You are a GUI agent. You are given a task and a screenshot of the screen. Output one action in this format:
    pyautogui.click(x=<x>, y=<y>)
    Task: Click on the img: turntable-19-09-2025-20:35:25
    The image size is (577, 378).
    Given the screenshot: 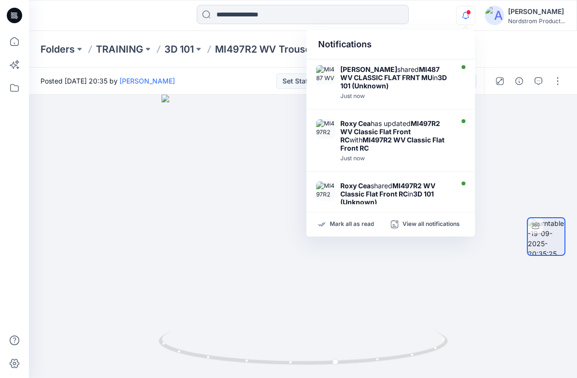 What is the action you would take?
    pyautogui.click(x=547, y=236)
    